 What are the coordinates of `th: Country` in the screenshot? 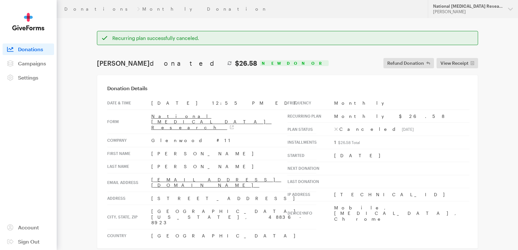 It's located at (129, 235).